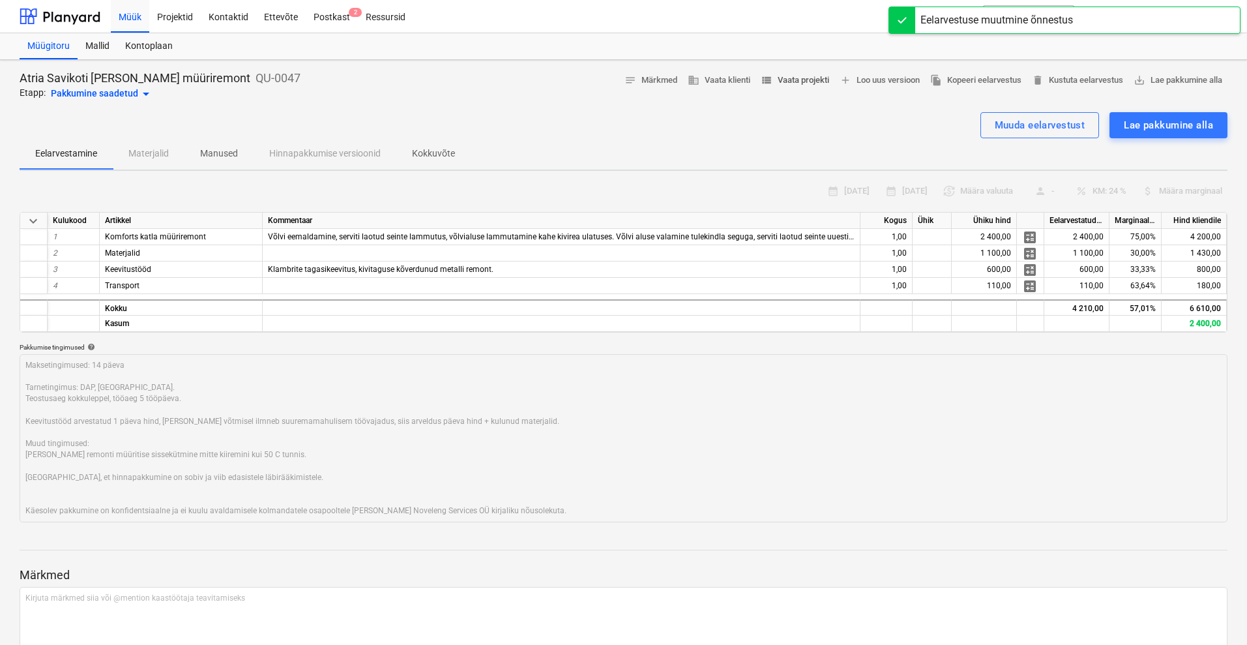 This screenshot has width=1247, height=645. What do you see at coordinates (1078, 80) in the screenshot?
I see `button: Kustuta eelarvestus` at bounding box center [1078, 80].